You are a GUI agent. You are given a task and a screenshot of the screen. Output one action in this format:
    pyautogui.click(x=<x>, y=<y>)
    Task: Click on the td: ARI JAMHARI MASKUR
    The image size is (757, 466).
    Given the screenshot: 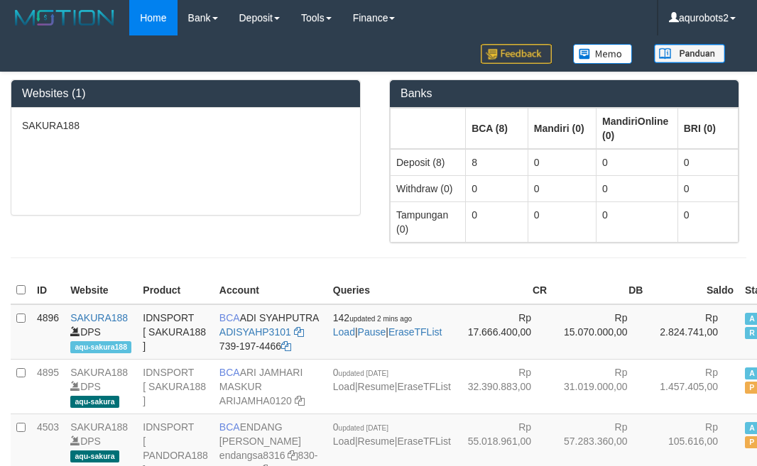 What is the action you would take?
    pyautogui.click(x=270, y=386)
    